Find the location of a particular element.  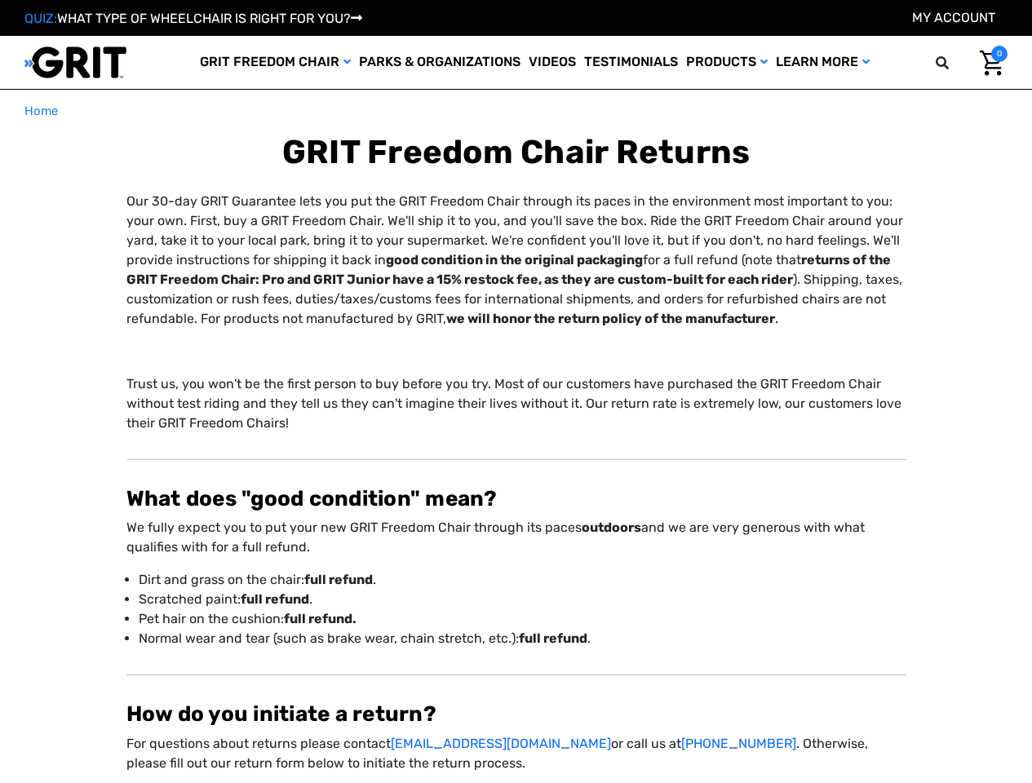

span: How do you initiate a return? is located at coordinates (281, 714).